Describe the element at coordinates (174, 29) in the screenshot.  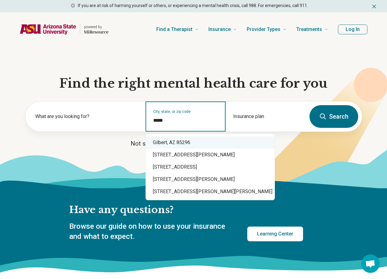
I see `span: Find a Therapist` at that location.